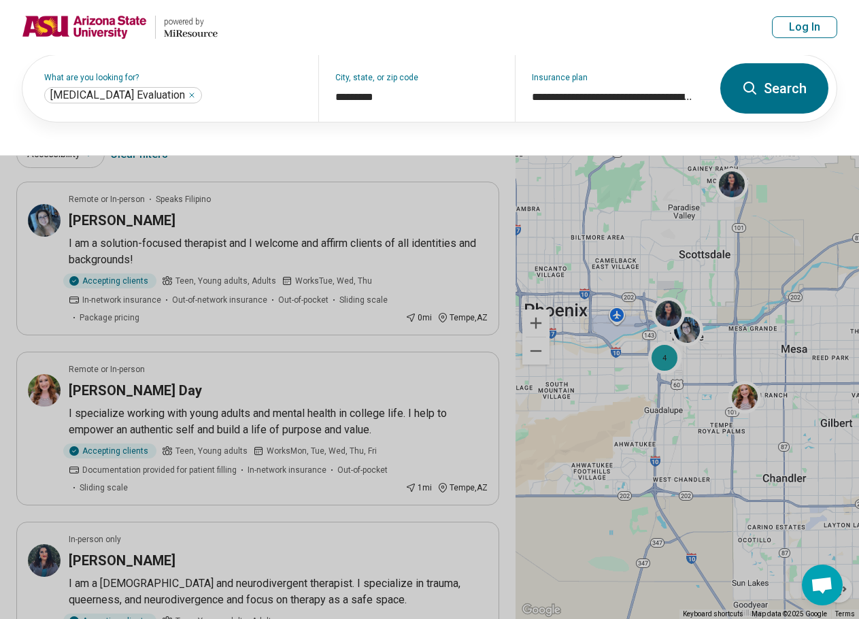 This screenshot has height=619, width=859. I want to click on img: Arizona State University, so click(84, 27).